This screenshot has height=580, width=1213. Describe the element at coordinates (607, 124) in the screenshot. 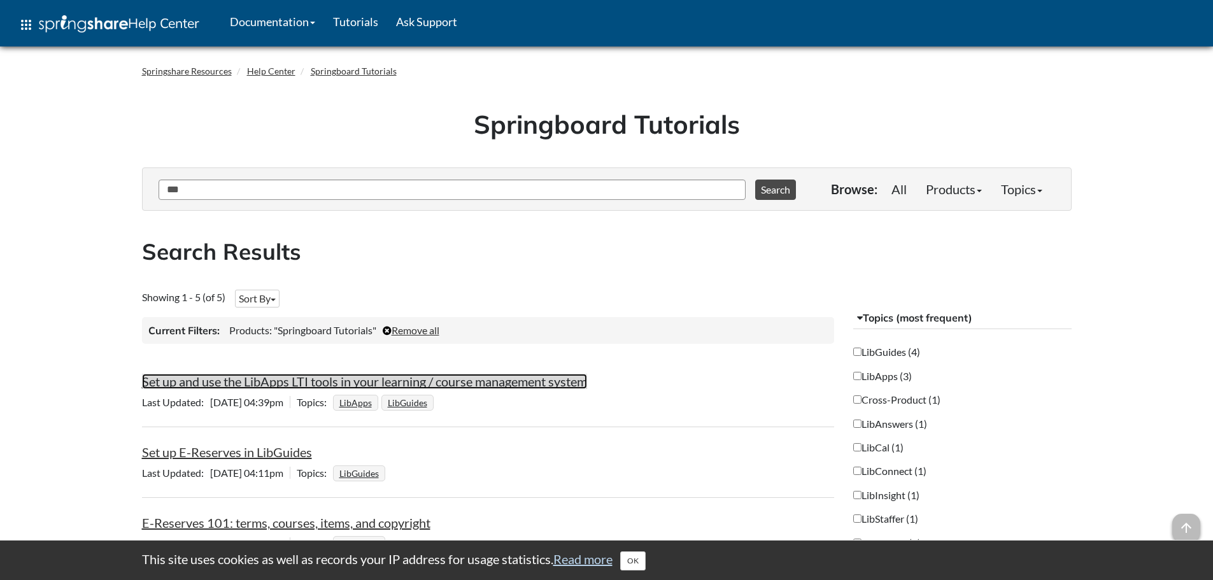

I see `h1: Springboard Tutorials` at that location.